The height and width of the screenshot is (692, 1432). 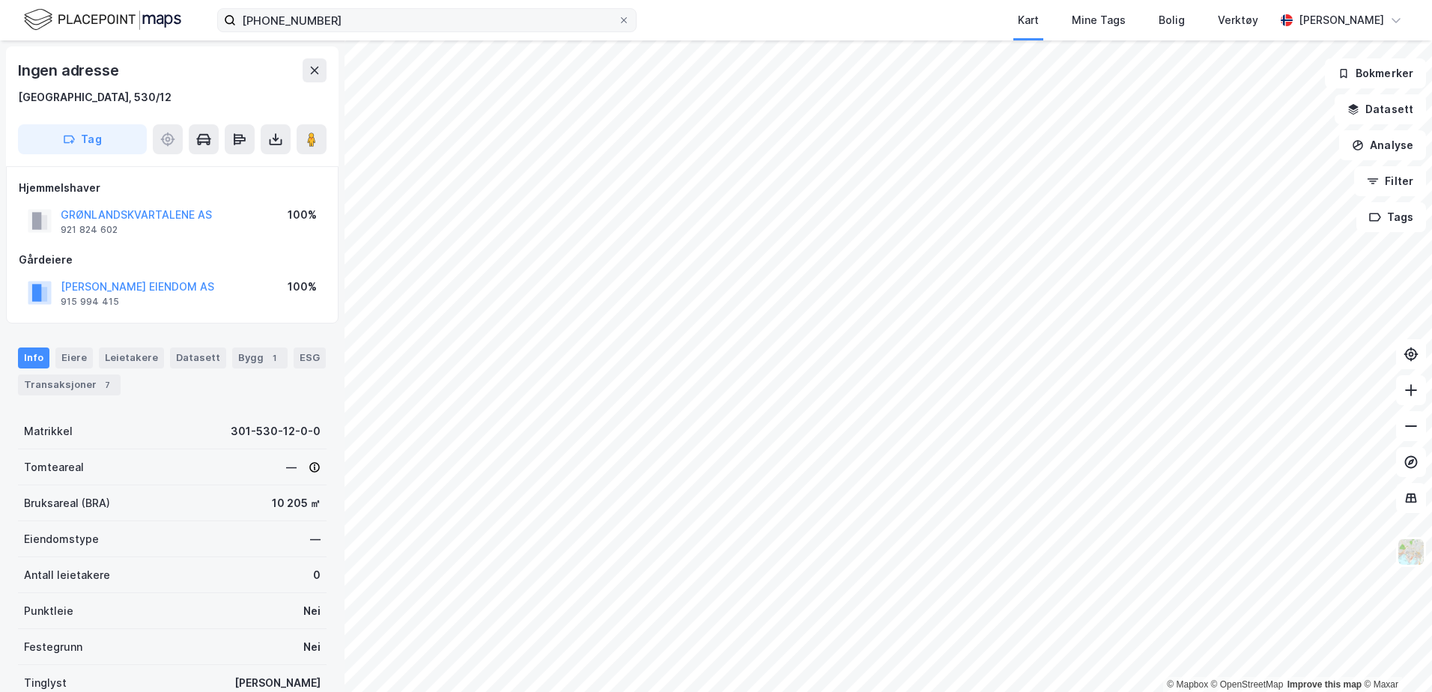 What do you see at coordinates (172, 260) in the screenshot?
I see `div: Gårdeiere` at bounding box center [172, 260].